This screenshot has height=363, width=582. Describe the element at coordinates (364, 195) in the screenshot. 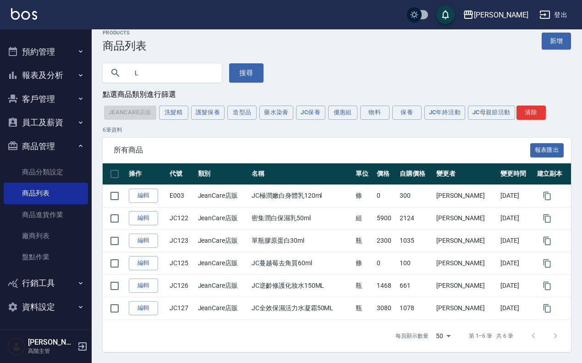

I see `td: 條` at that location.